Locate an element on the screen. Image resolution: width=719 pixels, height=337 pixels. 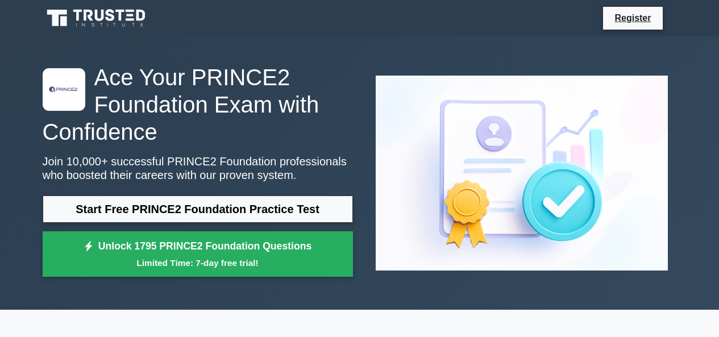
a: Start Free PRINCE2 Foundation Practice Test is located at coordinates (198, 209).